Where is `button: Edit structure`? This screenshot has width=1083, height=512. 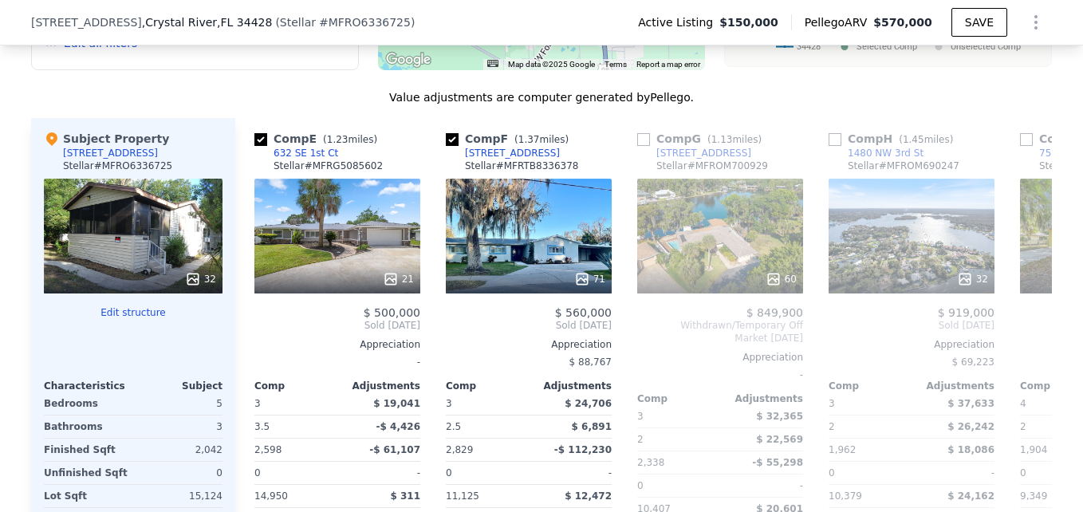 button: Edit structure is located at coordinates (133, 313).